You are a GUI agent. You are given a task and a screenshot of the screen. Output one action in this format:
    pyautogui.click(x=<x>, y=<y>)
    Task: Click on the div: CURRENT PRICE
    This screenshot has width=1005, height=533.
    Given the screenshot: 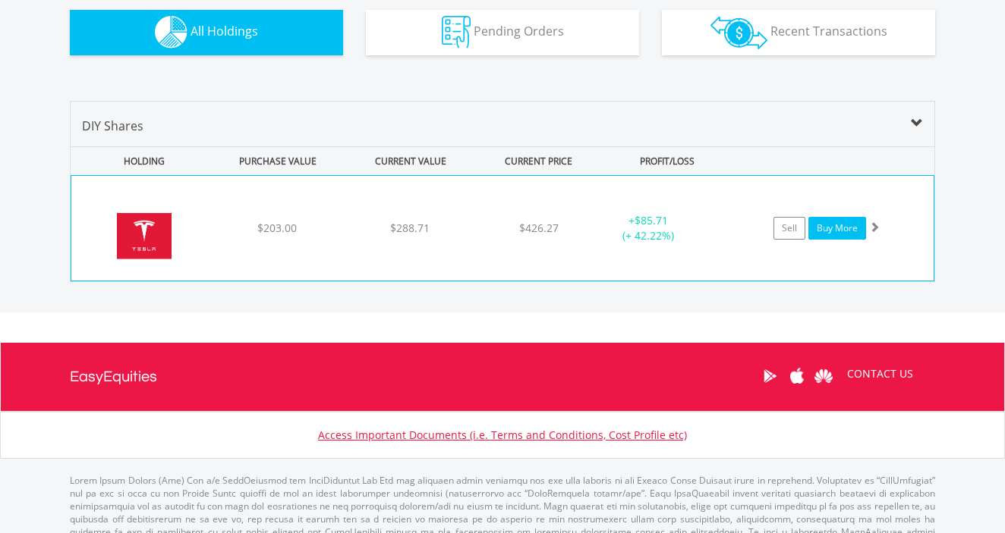 What is the action you would take?
    pyautogui.click(x=538, y=161)
    